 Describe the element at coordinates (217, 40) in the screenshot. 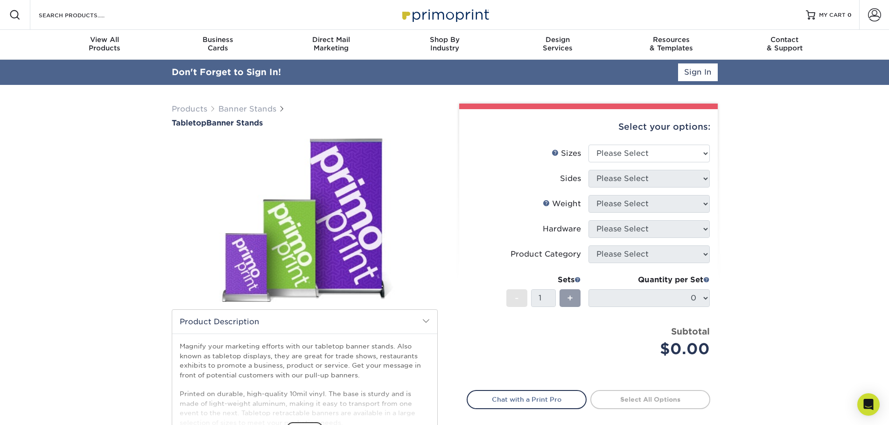

I see `span: Business` at that location.